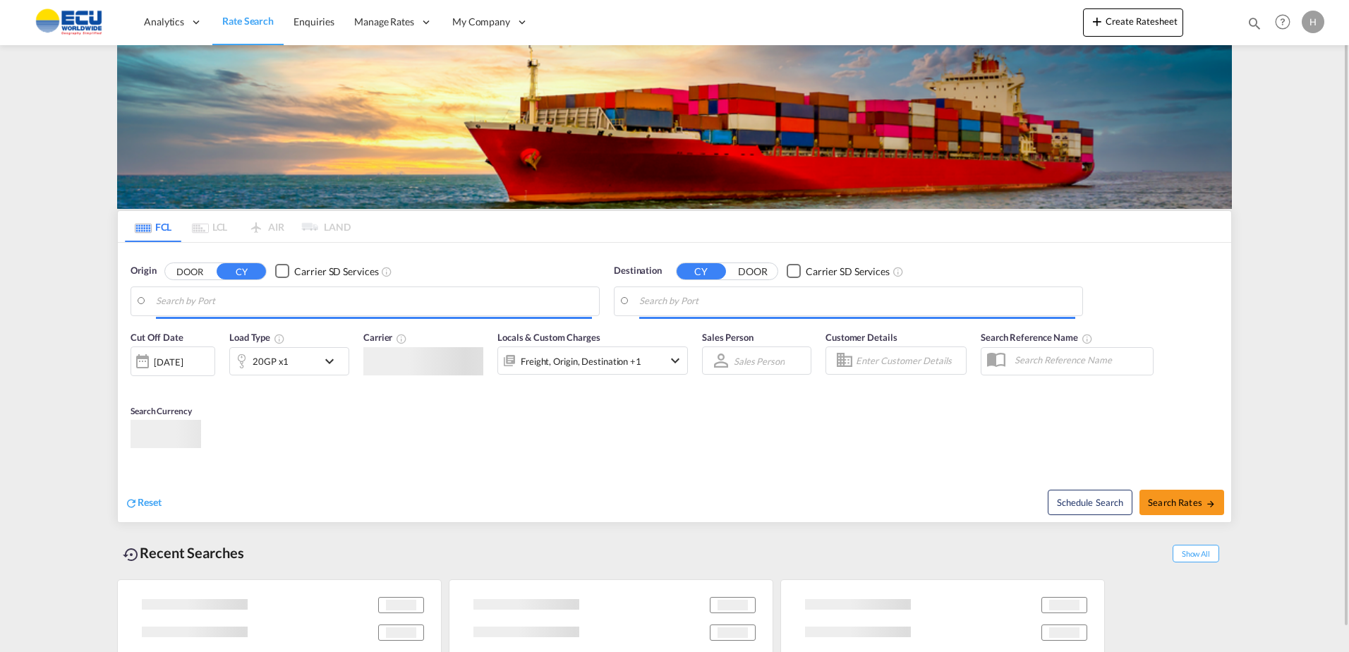 This screenshot has width=1349, height=652. What do you see at coordinates (1211, 504) in the screenshot?
I see `md-icon: icon-arrow-right` at bounding box center [1211, 504].